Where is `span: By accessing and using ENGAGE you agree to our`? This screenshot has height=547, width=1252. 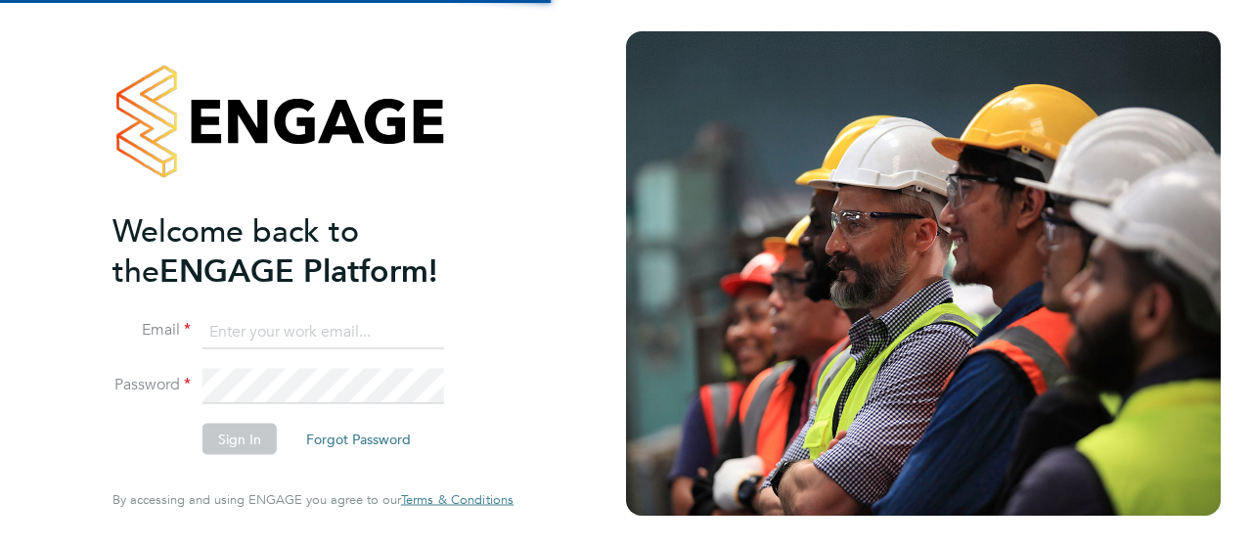
span: By accessing and using ENGAGE you agree to our is located at coordinates (313, 499).